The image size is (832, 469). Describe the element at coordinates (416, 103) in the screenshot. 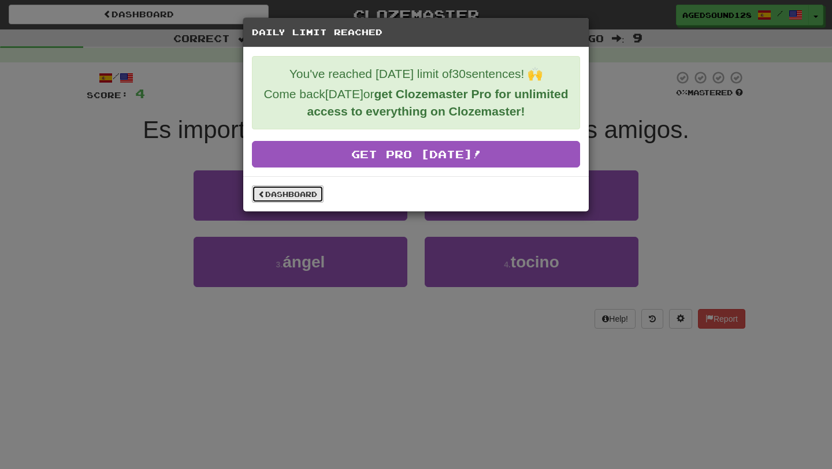

I see `p: Come back or` at that location.